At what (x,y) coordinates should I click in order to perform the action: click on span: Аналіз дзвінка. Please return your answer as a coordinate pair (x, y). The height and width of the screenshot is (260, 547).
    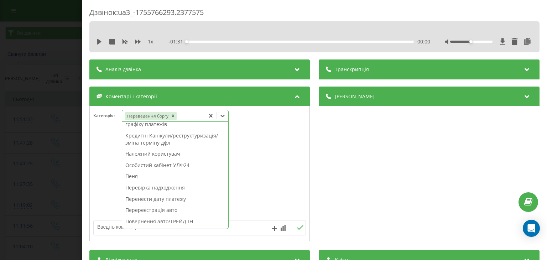
    Looking at the image, I should click on (123, 69).